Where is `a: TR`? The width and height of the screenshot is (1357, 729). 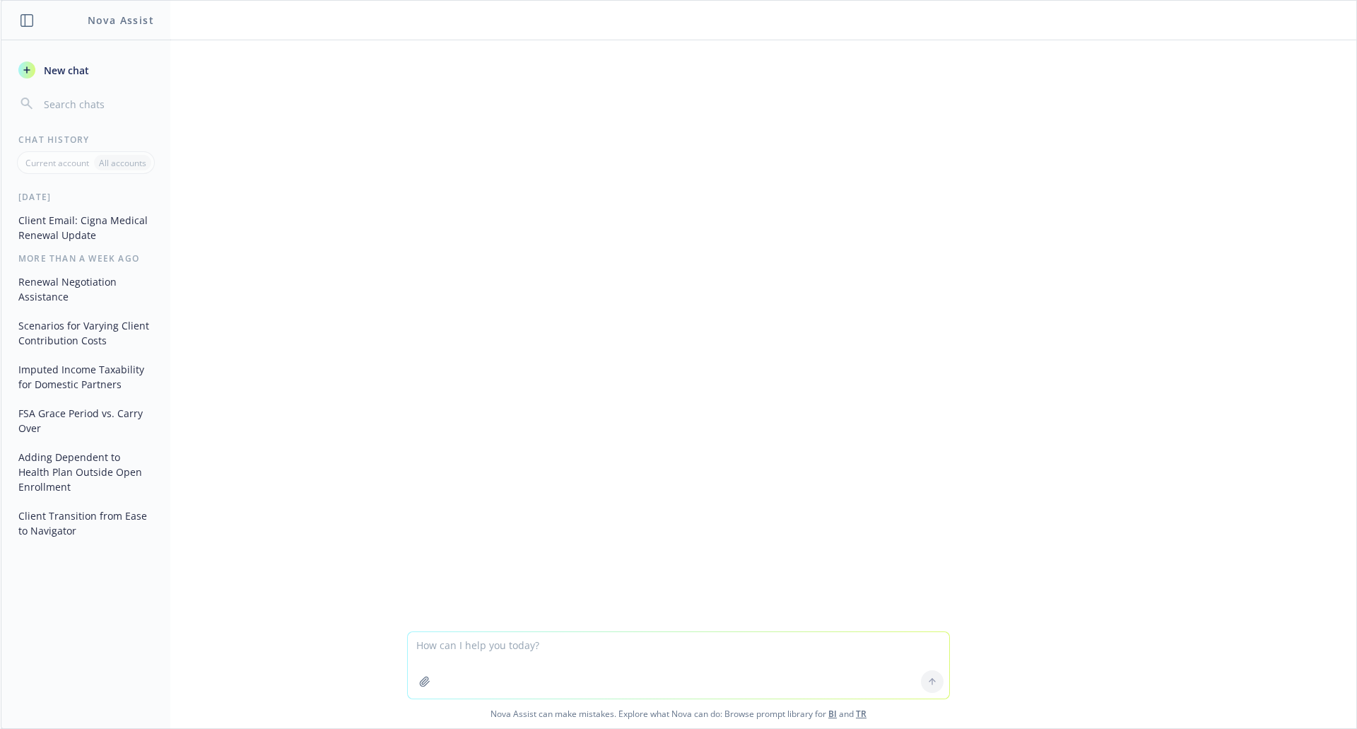 a: TR is located at coordinates (861, 713).